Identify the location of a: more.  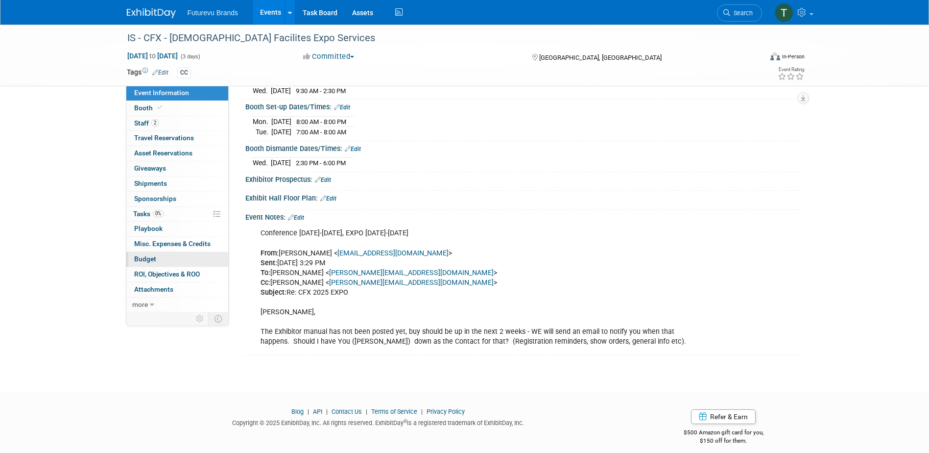
(177, 305).